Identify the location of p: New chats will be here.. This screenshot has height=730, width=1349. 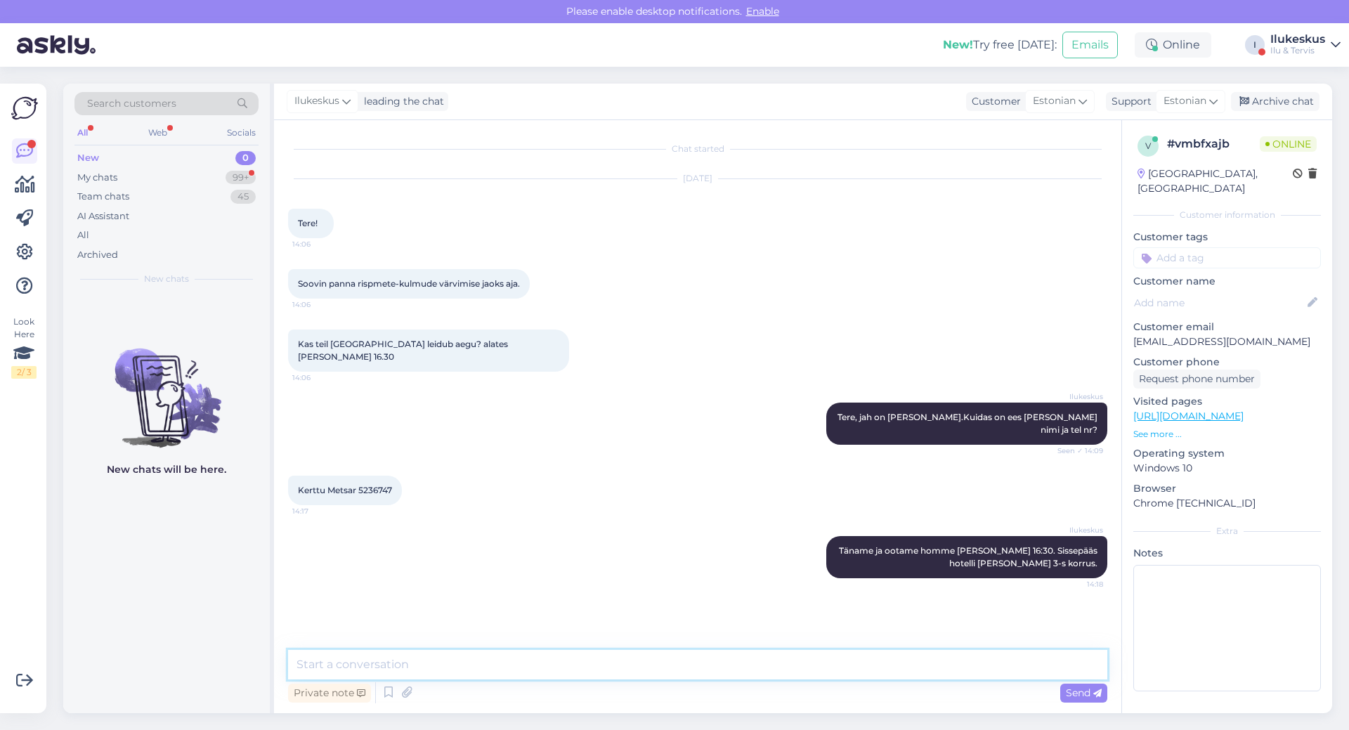
(166, 469).